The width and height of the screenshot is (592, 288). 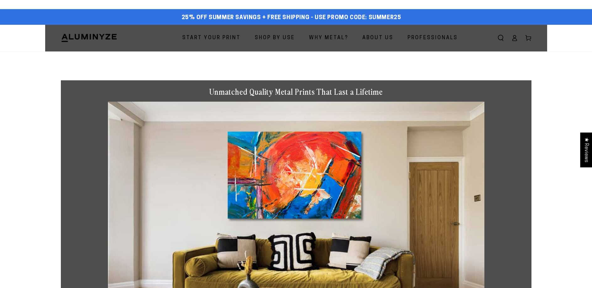 What do you see at coordinates (212, 38) in the screenshot?
I see `span: Start Your Print` at bounding box center [212, 38].